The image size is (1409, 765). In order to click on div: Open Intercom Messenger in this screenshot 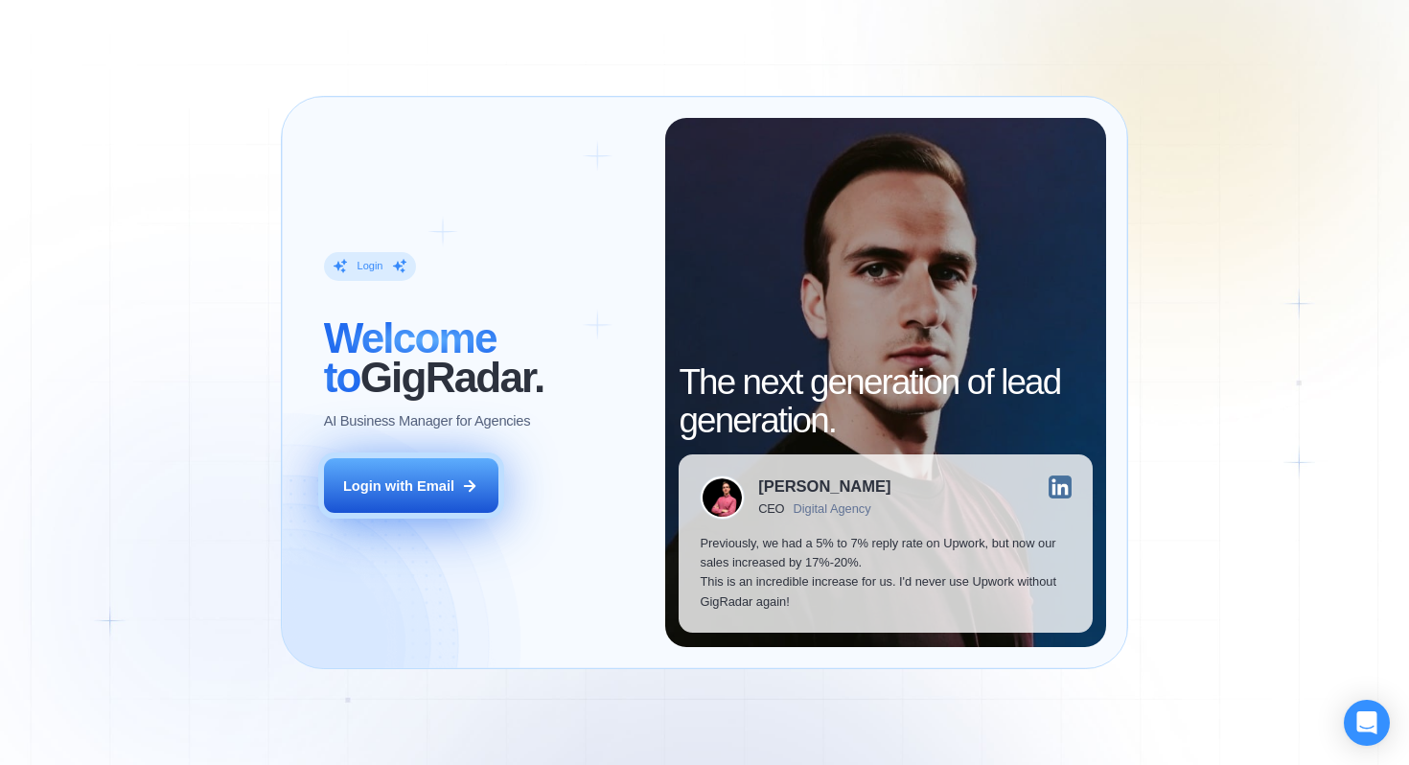, I will do `click(1367, 723)`.